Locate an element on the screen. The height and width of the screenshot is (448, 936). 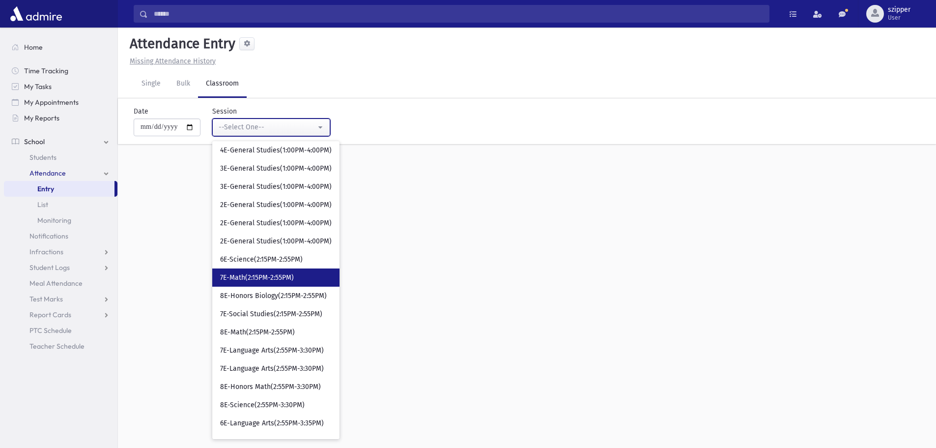
span: 4E-General Studies(1:00PM-4:00PM) is located at coordinates (276, 150).